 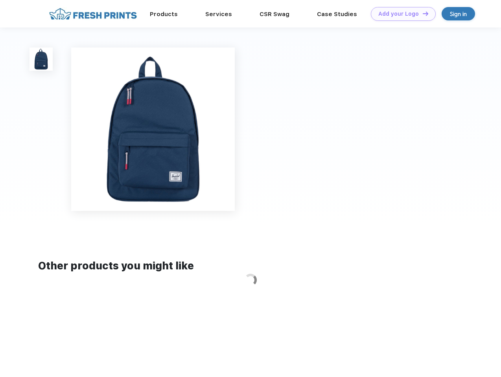 I want to click on img: func=resize&h=640, so click(x=153, y=129).